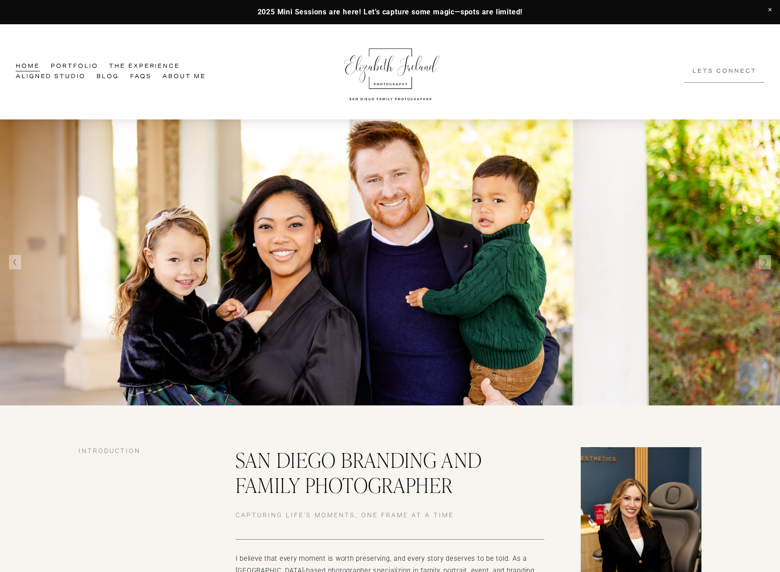  What do you see at coordinates (15, 262) in the screenshot?
I see `button: Previous Slide` at bounding box center [15, 262].